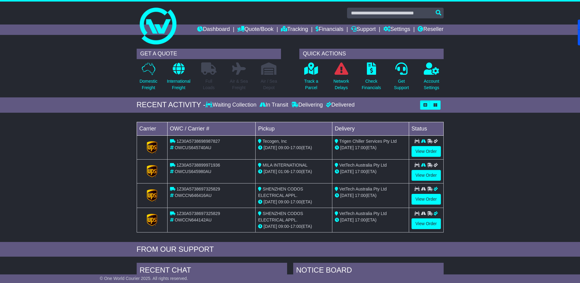  What do you see at coordinates (232, 105) in the screenshot?
I see `div: Waiting Collection` at bounding box center [232, 105].